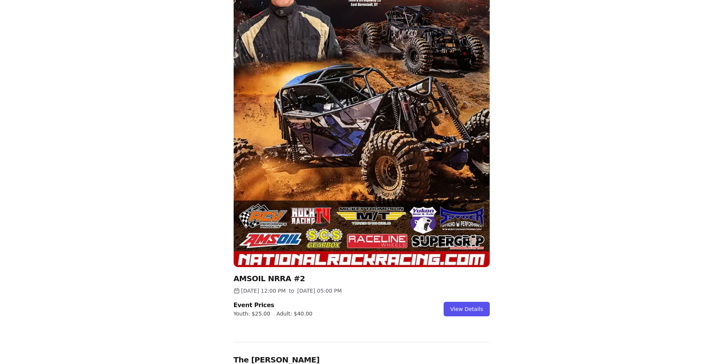 The height and width of the screenshot is (364, 723). What do you see at coordinates (467, 309) in the screenshot?
I see `a: View Details` at bounding box center [467, 309].